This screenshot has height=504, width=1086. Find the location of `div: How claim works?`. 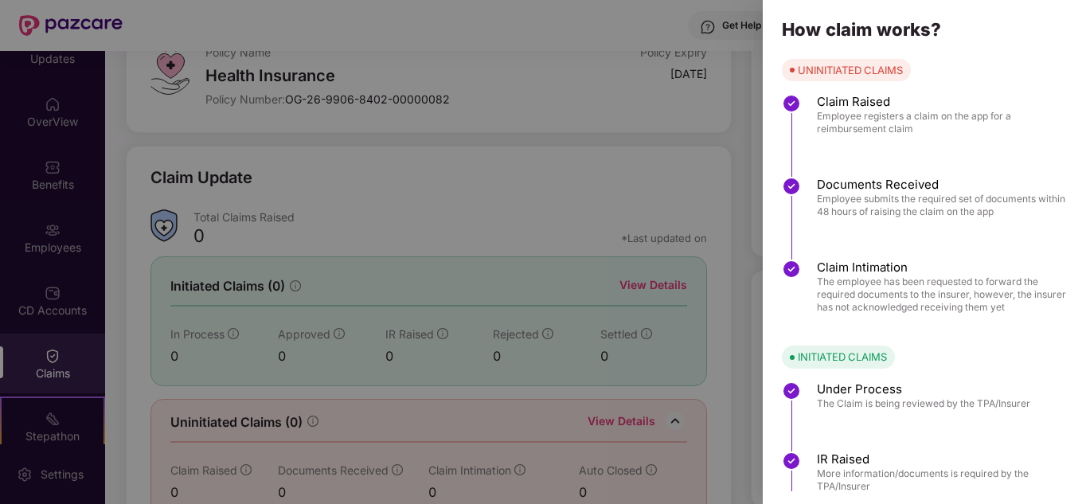

div: How claim works? is located at coordinates (924, 29).